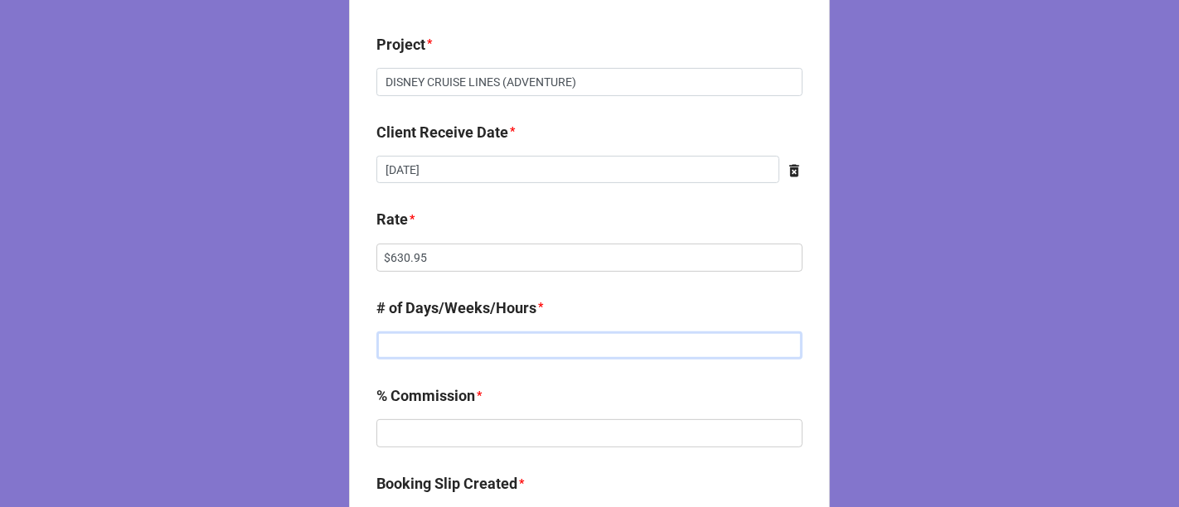  What do you see at coordinates (401, 45) in the screenshot?
I see `label: Project` at bounding box center [401, 45].